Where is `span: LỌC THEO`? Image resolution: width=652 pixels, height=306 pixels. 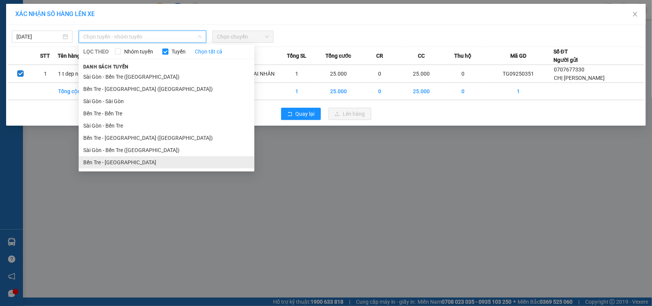 span: LỌC THEO is located at coordinates (96, 52).